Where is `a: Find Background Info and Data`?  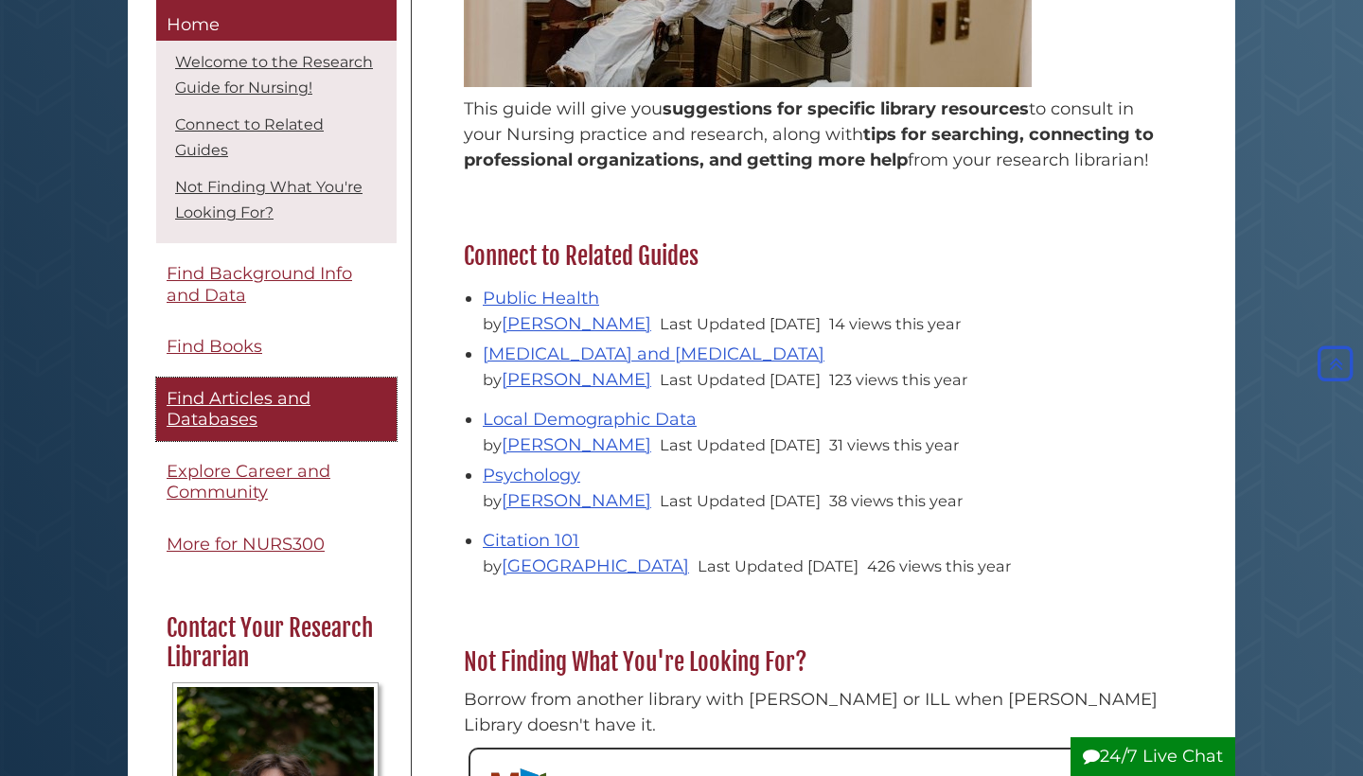 a: Find Background Info and Data is located at coordinates (276, 285).